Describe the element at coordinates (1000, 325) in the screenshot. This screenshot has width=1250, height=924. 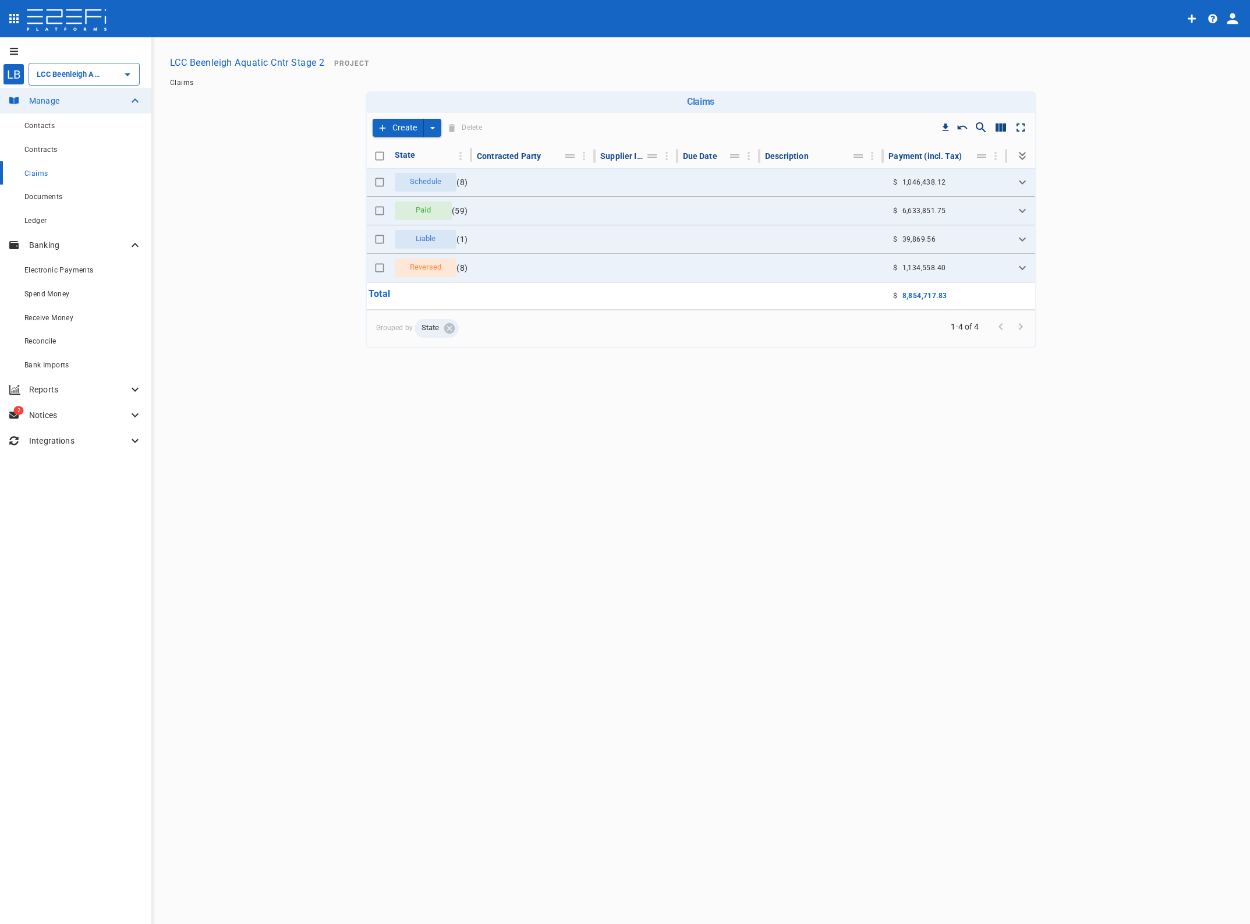
I see `span: Go to previous page` at that location.